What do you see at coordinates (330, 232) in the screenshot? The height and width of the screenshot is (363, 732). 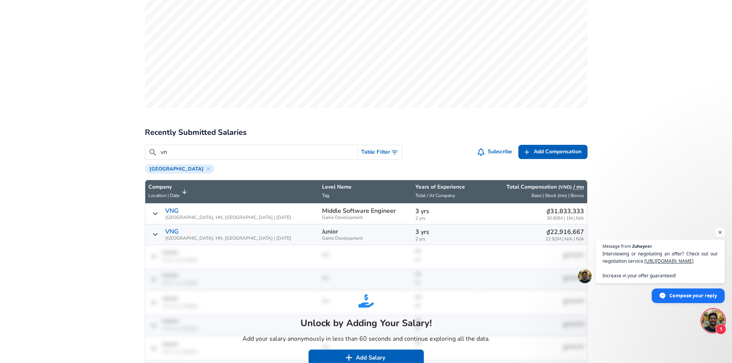 I see `p: Junior` at bounding box center [330, 232].